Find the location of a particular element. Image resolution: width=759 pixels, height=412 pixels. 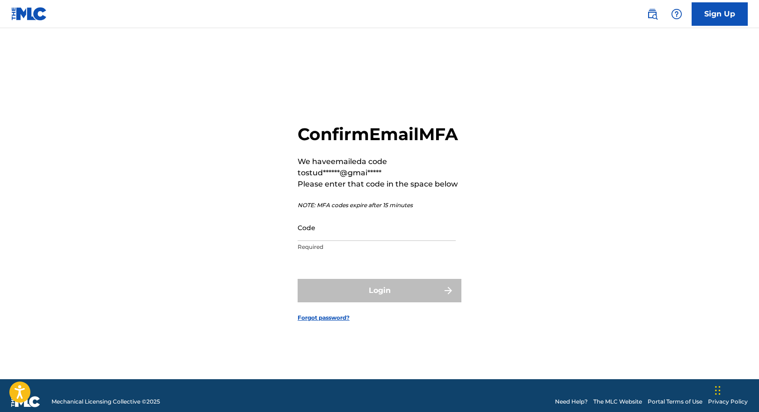

div: Help is located at coordinates (677, 14).